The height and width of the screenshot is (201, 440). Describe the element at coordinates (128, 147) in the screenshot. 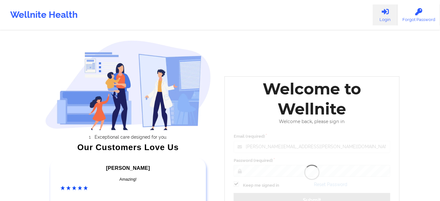

I see `div: Our Customers Love Us` at that location.